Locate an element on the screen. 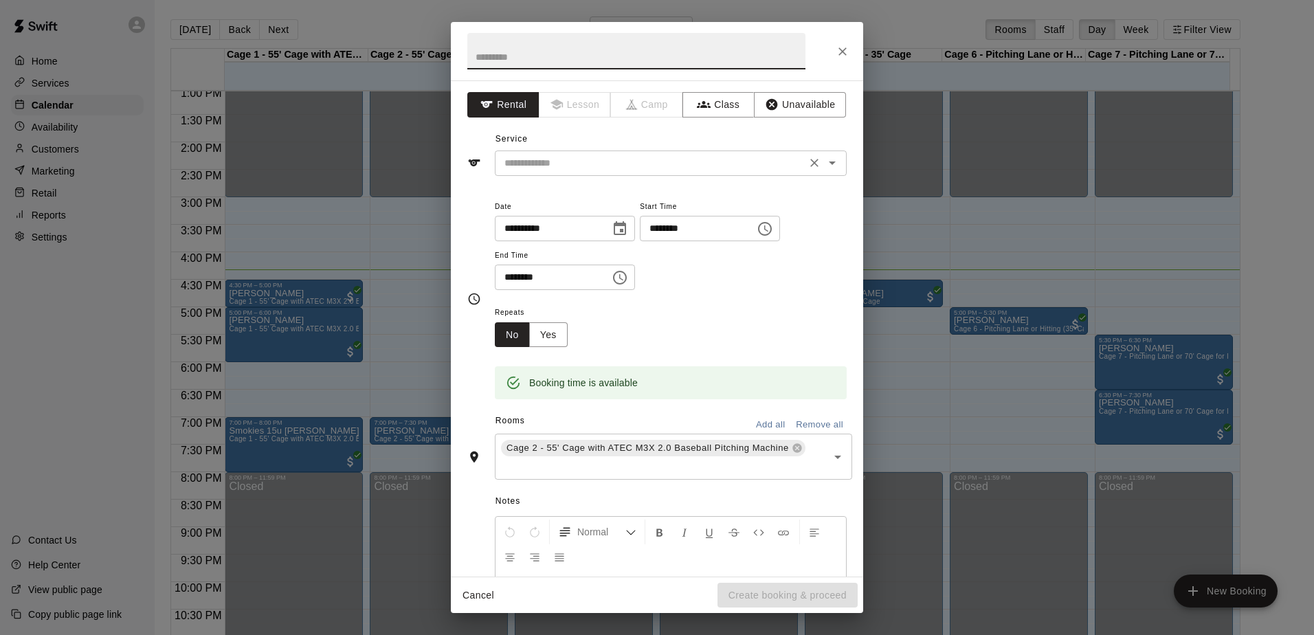 Image resolution: width=1314 pixels, height=635 pixels. button: Redo is located at coordinates (535, 532).